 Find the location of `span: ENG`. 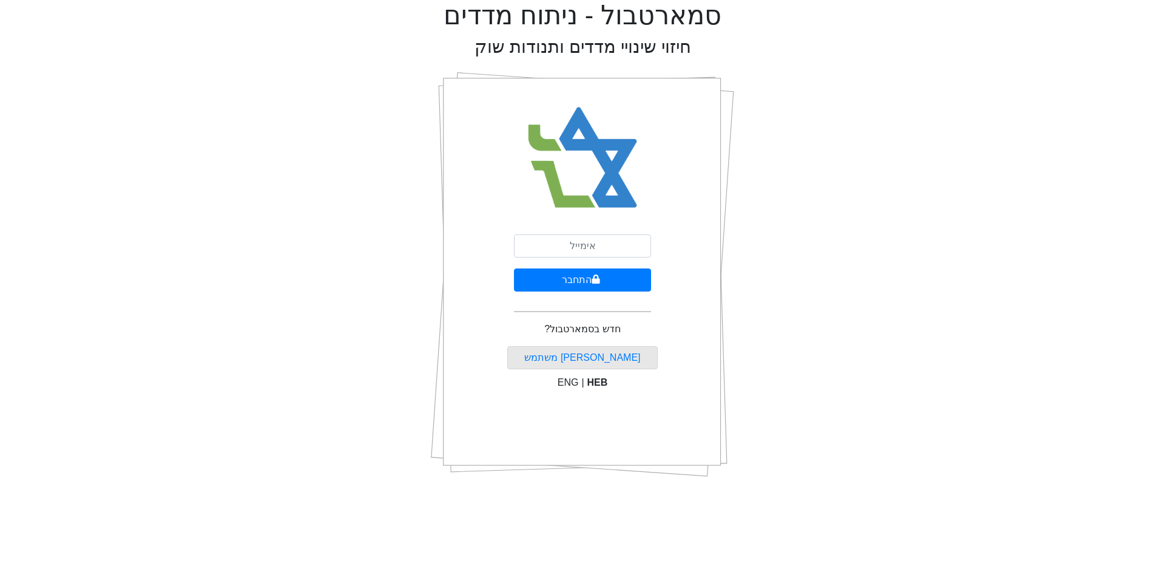

span: ENG is located at coordinates (568, 382).